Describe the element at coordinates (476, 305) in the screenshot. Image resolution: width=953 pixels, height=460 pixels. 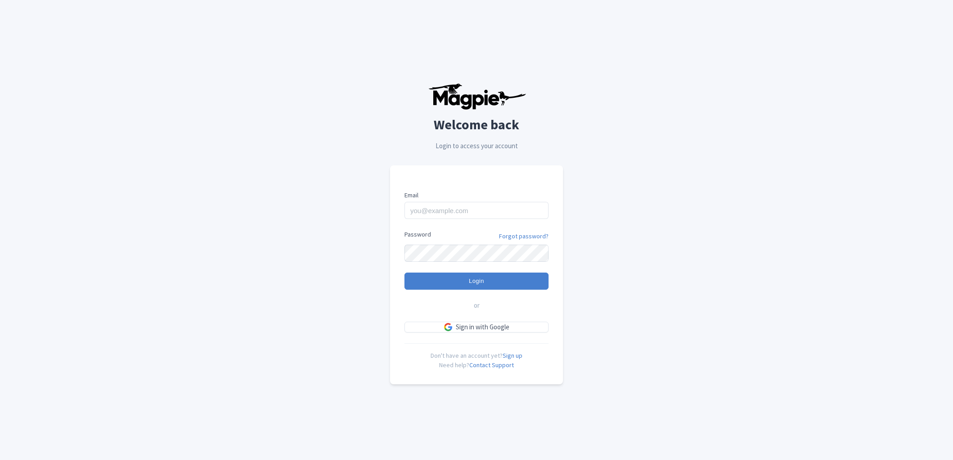
I see `span: or` at that location.